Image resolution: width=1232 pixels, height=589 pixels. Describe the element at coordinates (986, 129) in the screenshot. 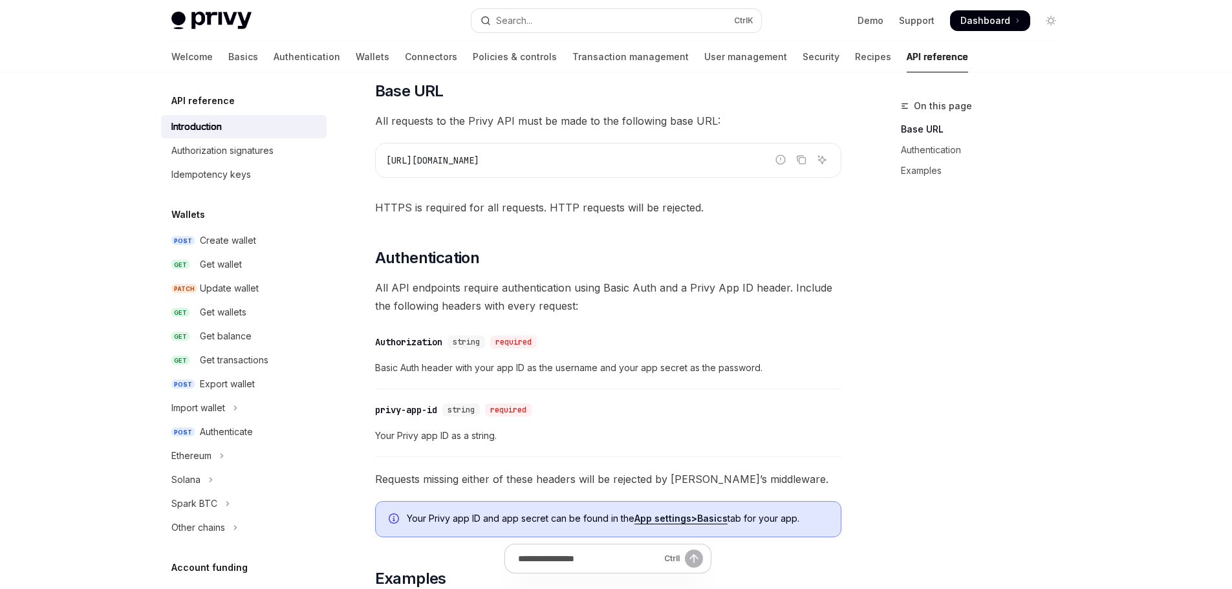

I see `a: Base URL` at that location.